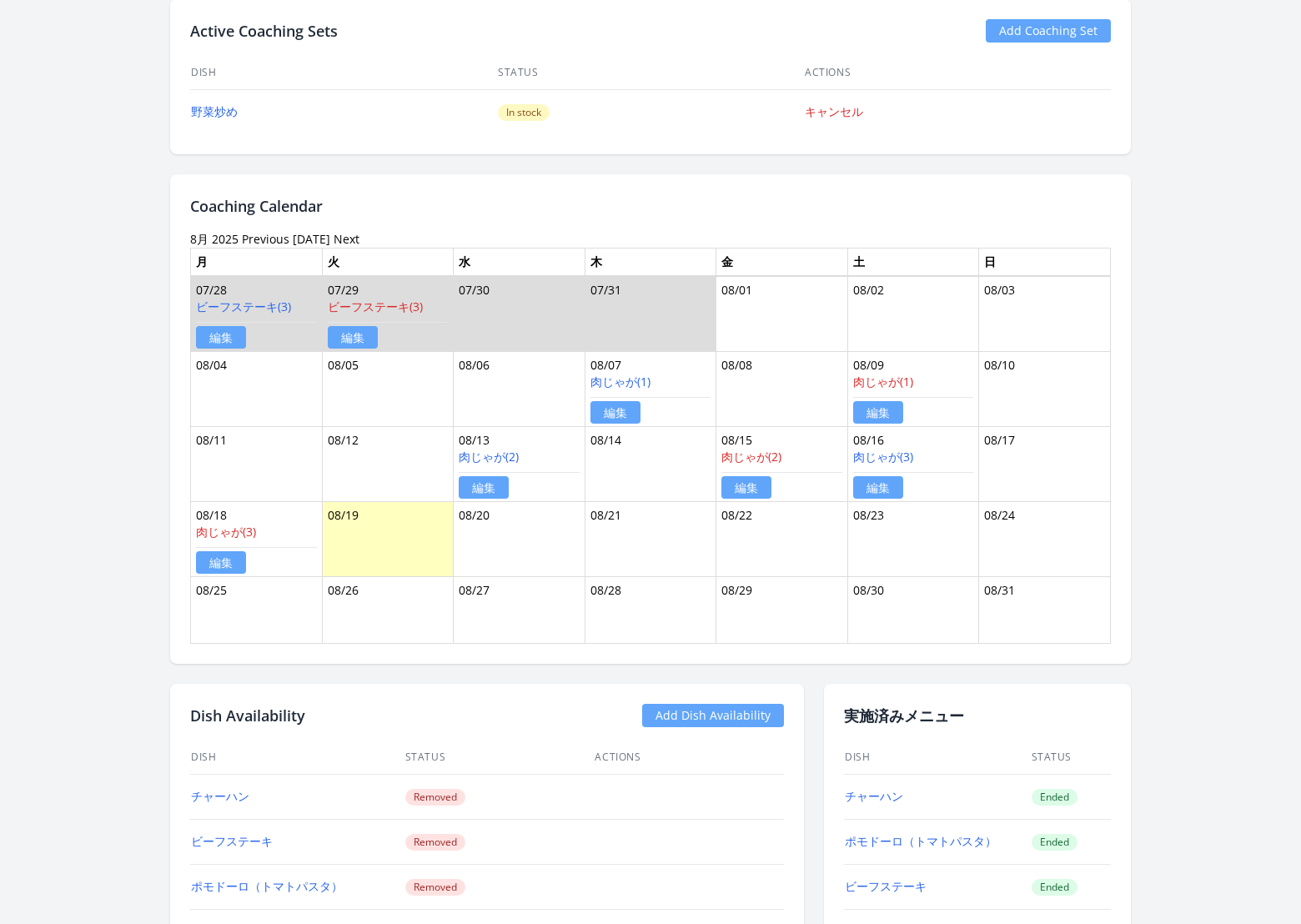 This screenshot has height=924, width=1301. Describe the element at coordinates (650, 206) in the screenshot. I see `h2: Coaching Calendar` at that location.